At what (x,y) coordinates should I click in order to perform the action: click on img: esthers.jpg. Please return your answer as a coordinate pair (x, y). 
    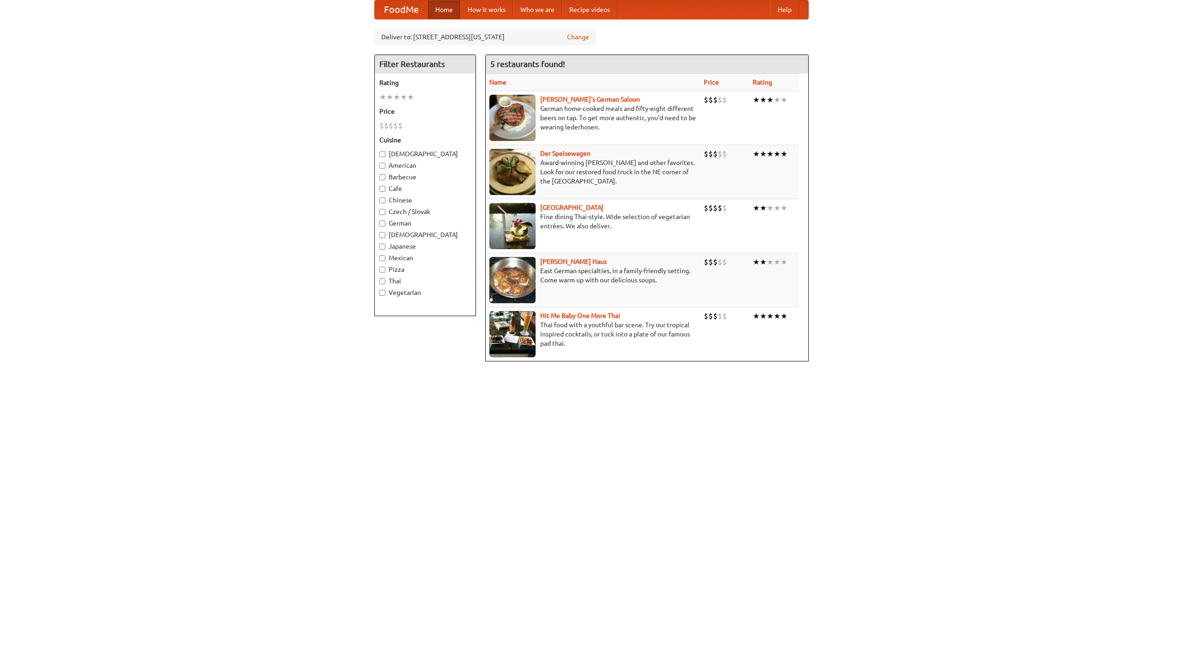
    Looking at the image, I should click on (513, 118).